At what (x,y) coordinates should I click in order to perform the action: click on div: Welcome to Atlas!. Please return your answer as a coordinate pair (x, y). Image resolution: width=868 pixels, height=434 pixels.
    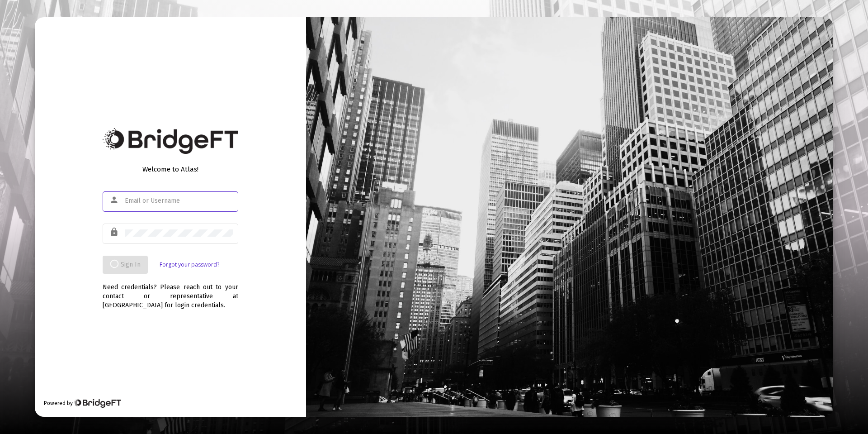
    Looking at the image, I should click on (170, 169).